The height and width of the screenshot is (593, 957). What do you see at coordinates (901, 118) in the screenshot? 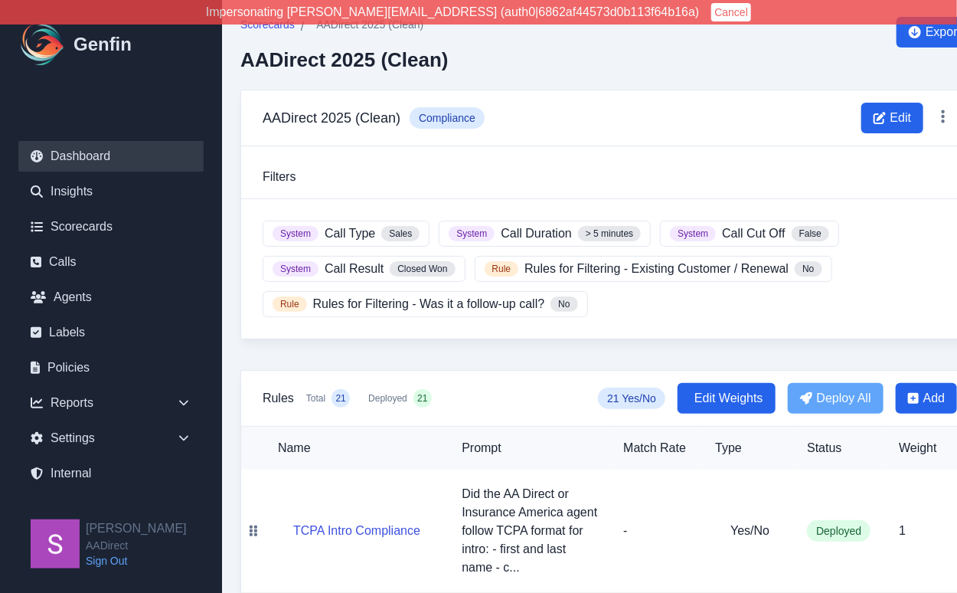
I see `span: Edit` at bounding box center [901, 118].